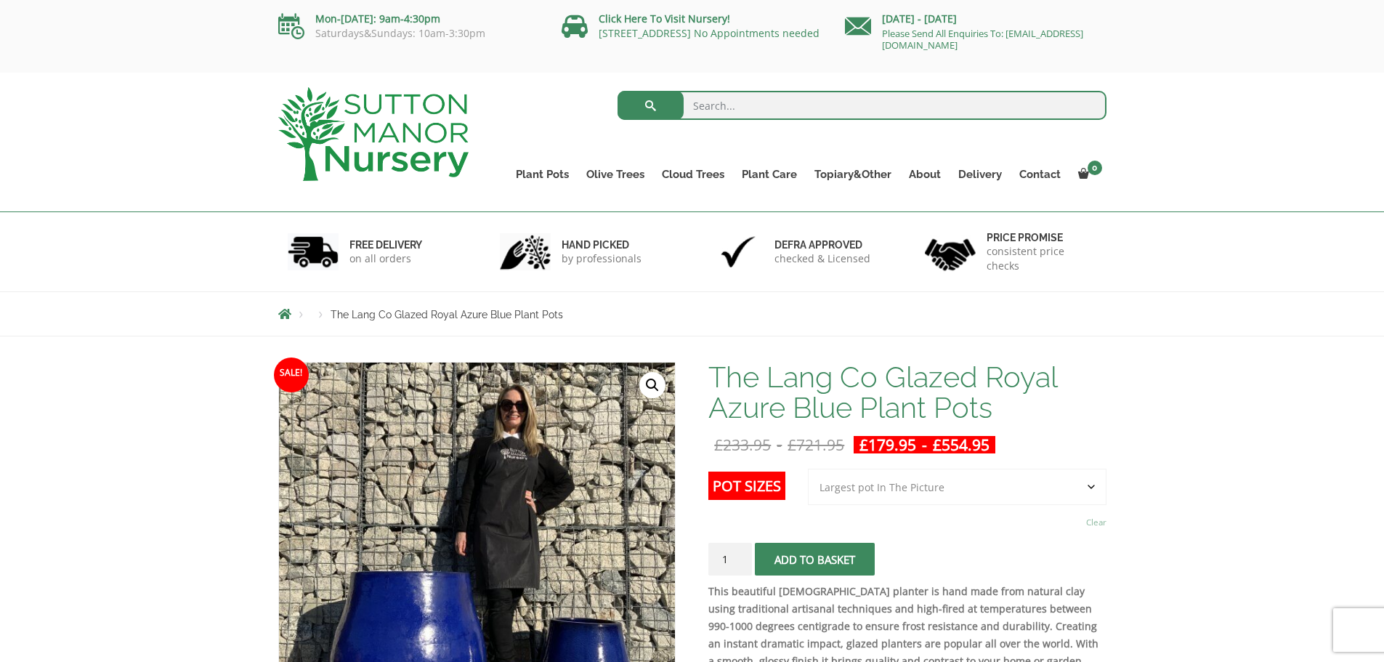  I want to click on h6: Price promise, so click(1042, 238).